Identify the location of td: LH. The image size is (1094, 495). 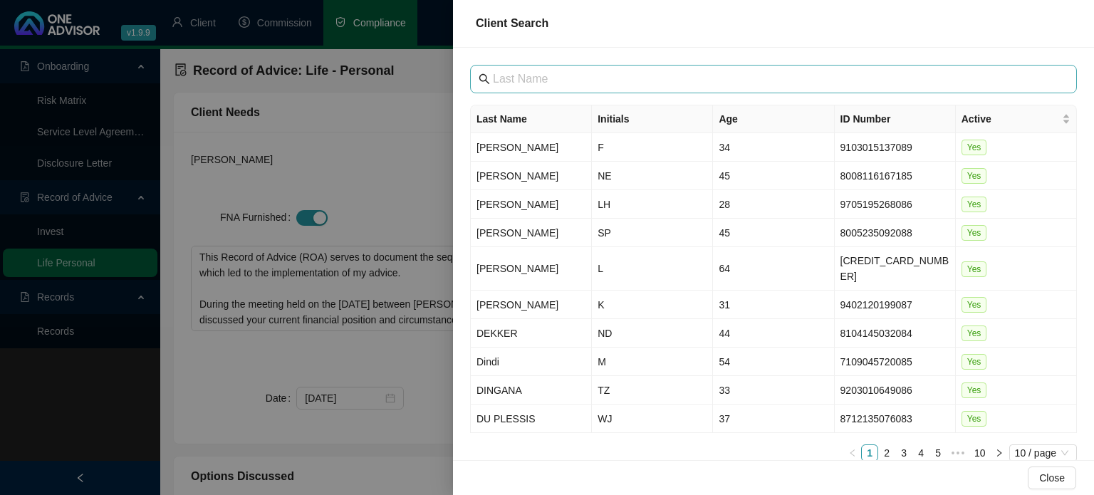
(652, 204).